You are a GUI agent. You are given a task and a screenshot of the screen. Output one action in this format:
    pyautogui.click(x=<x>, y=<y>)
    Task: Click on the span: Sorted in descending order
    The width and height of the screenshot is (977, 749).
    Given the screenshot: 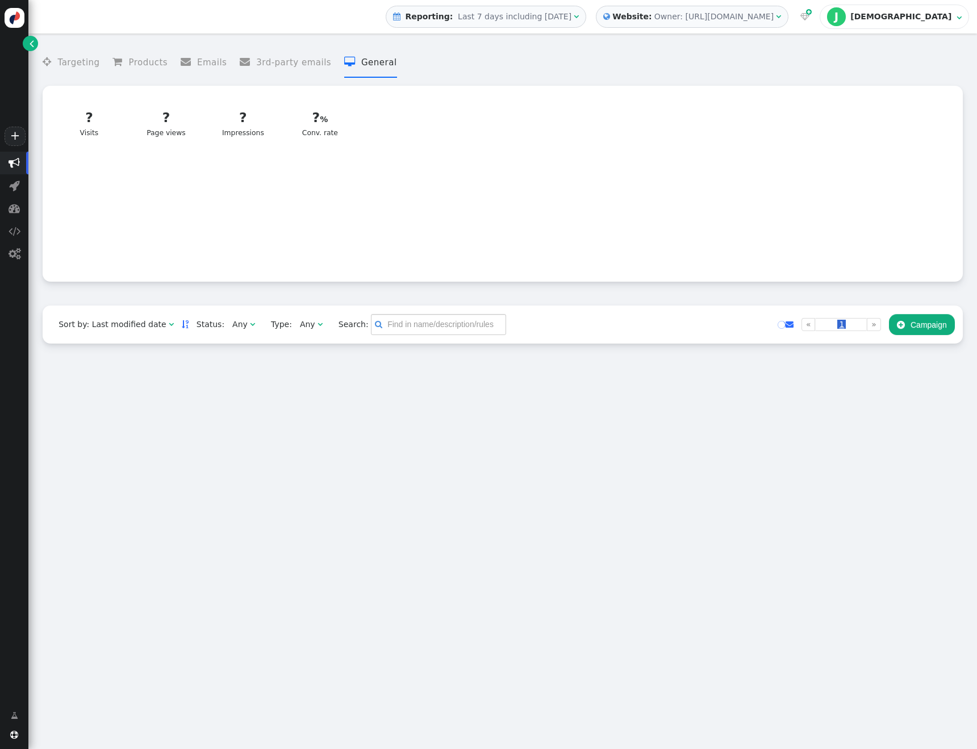 What is the action you would take?
    pyautogui.click(x=185, y=324)
    